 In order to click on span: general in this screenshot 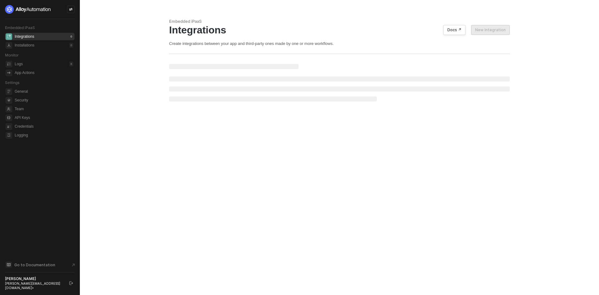, I will do `click(9, 91)`.